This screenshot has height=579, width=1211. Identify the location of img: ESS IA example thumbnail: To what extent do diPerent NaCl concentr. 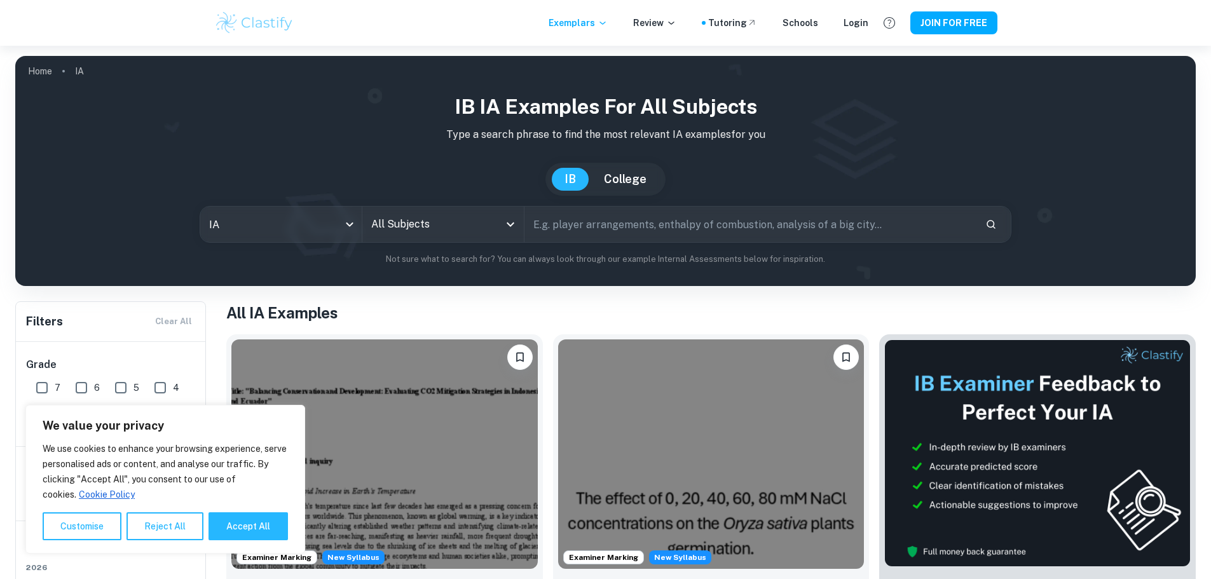
(711, 454).